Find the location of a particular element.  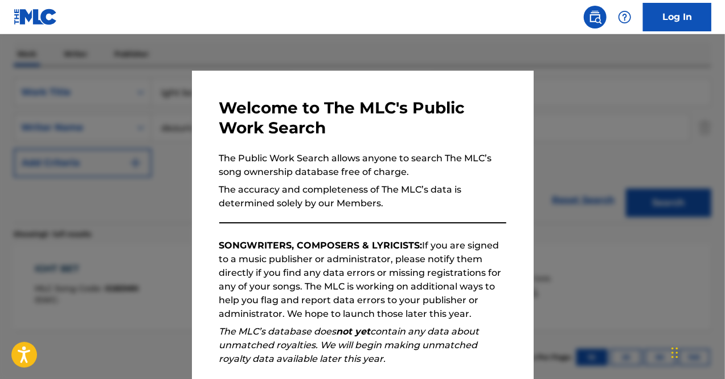

a: Public Search is located at coordinates (595, 17).